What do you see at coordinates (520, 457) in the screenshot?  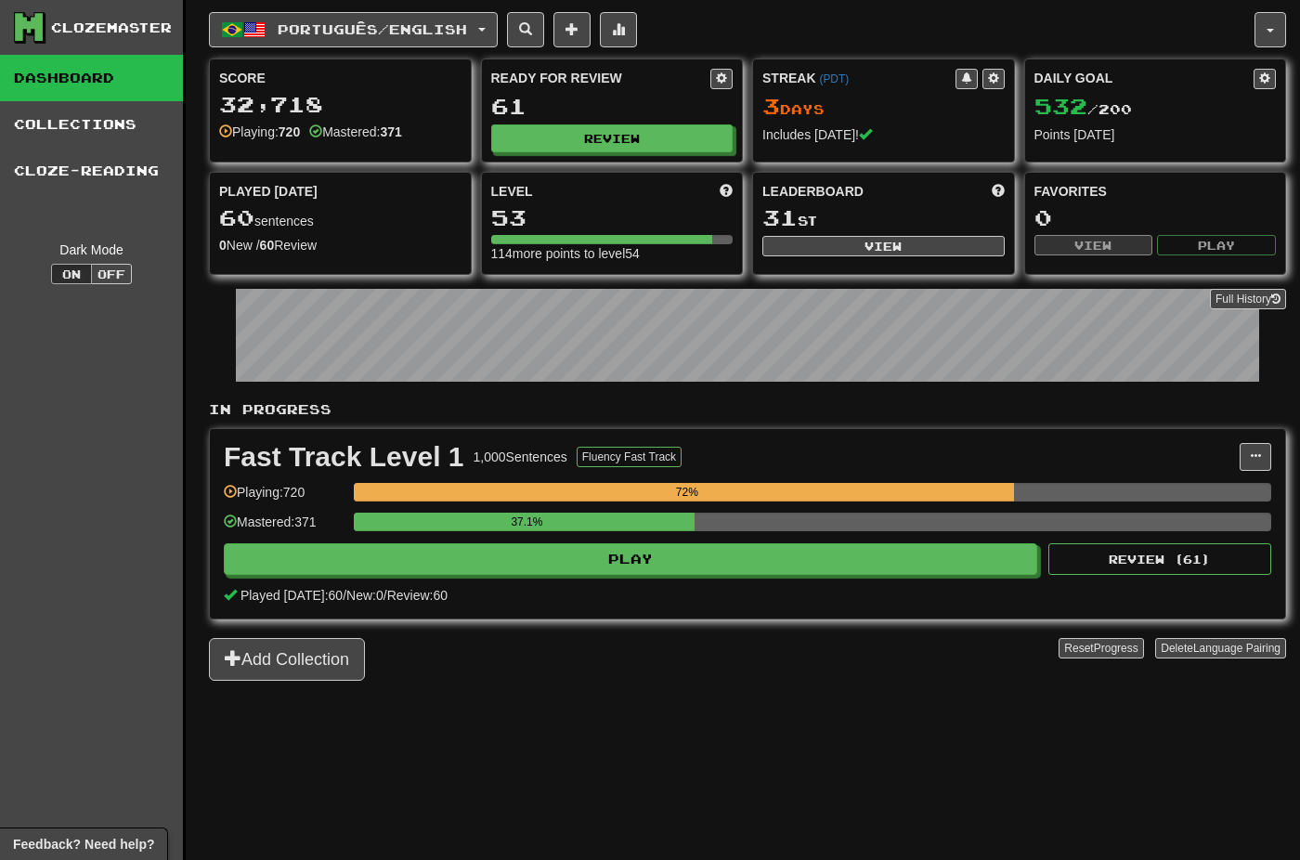 I see `div: 1,000 Sentences` at bounding box center [520, 457].